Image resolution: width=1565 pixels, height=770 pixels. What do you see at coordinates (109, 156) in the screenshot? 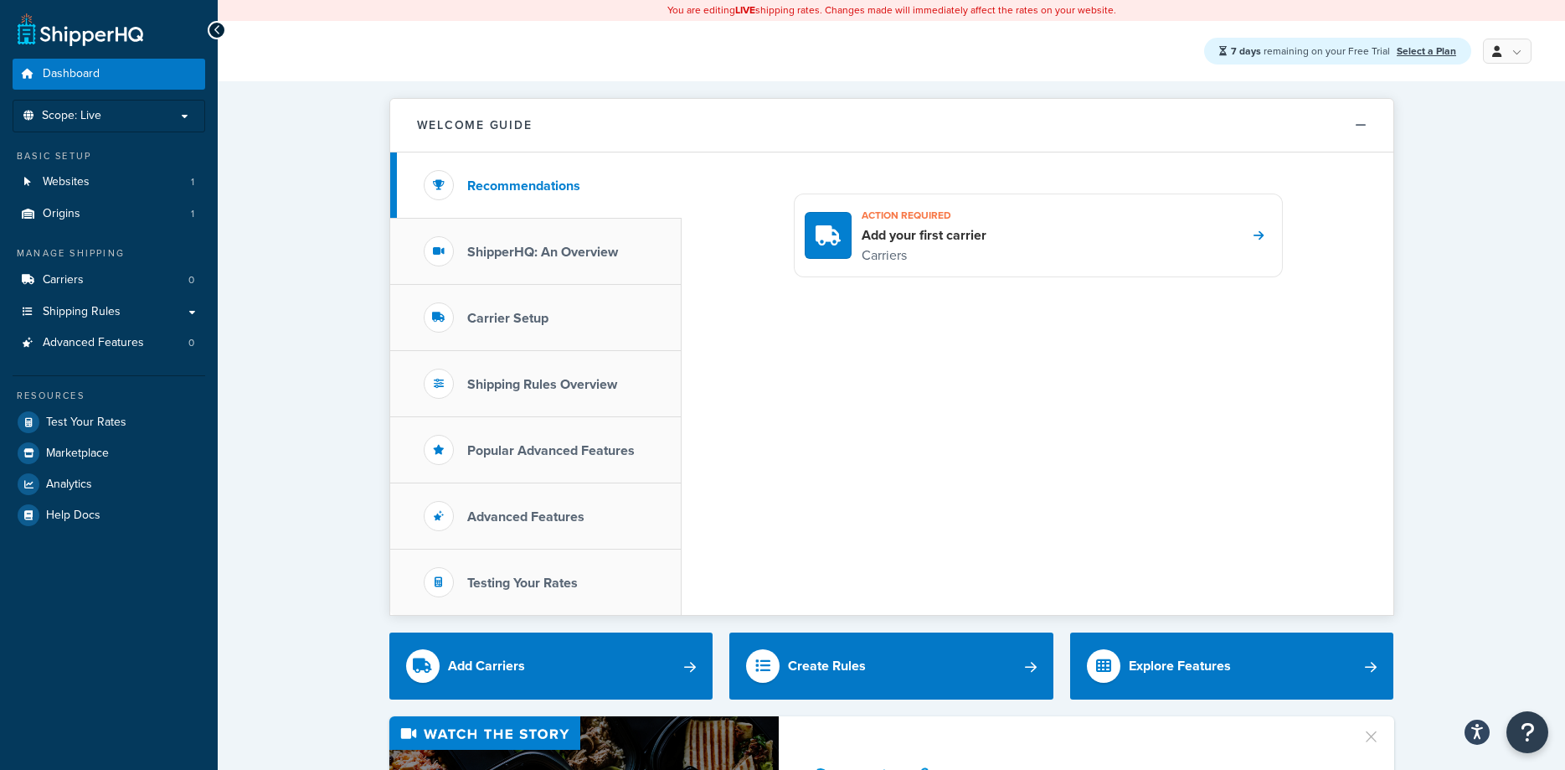
I see `div: Basic Setup` at bounding box center [109, 156].